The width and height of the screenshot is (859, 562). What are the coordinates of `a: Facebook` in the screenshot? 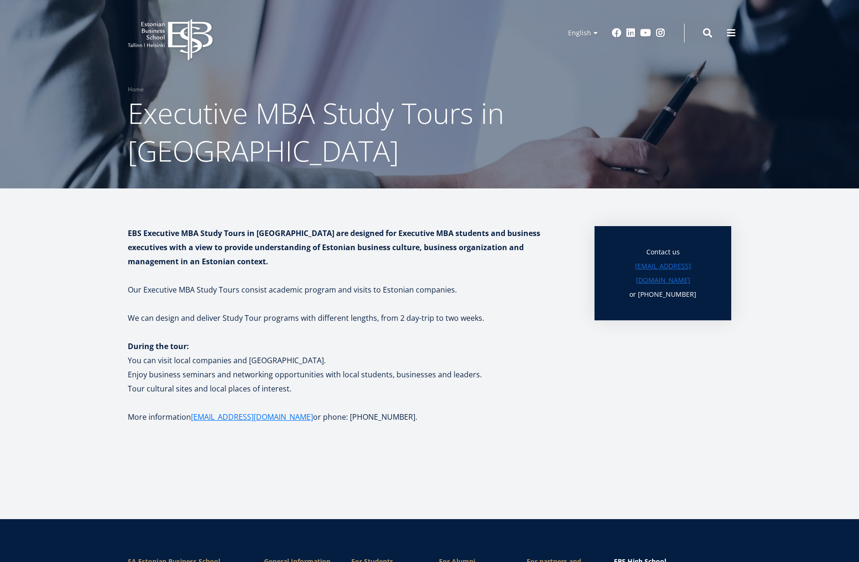 It's located at (617, 33).